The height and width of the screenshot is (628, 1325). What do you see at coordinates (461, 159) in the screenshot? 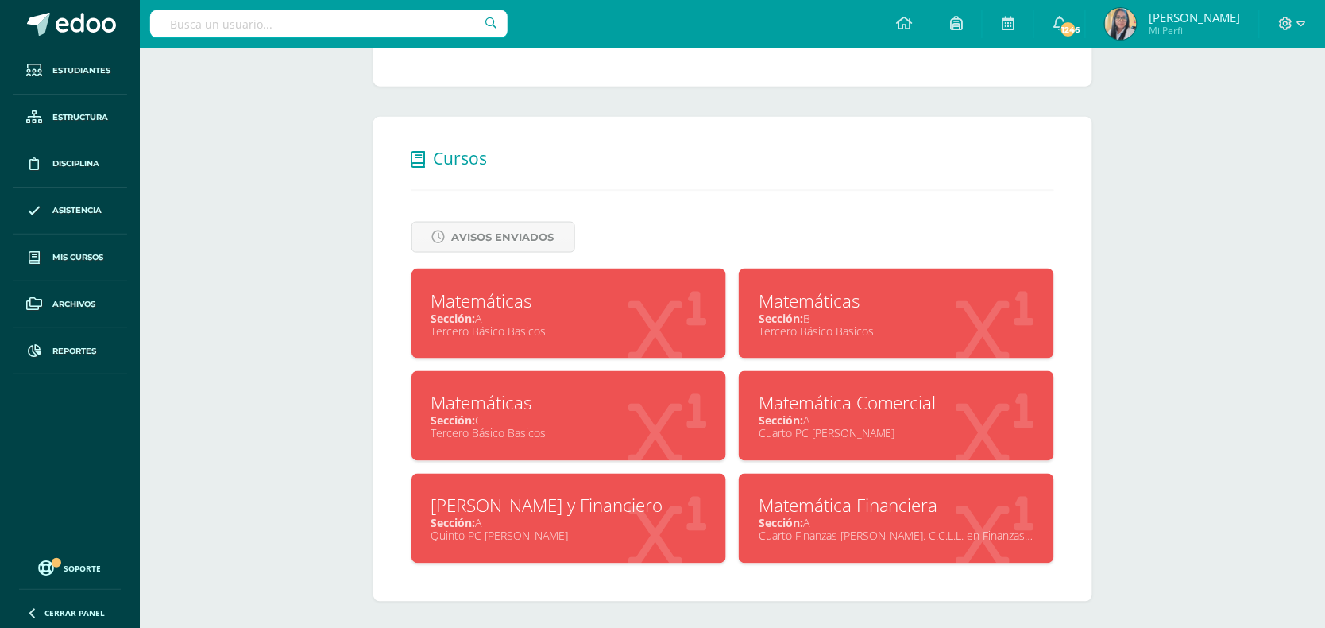
I see `span: Cursos` at bounding box center [461, 159].